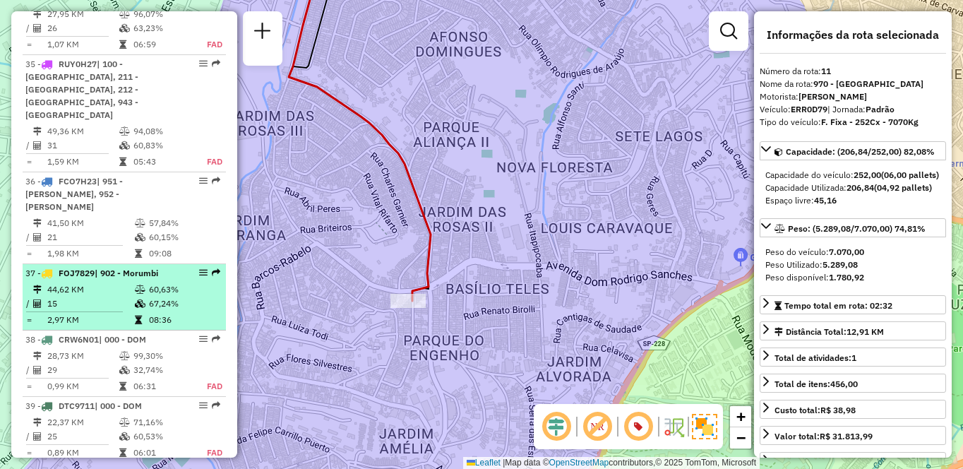 This screenshot has height=469, width=963. Describe the element at coordinates (705, 426) in the screenshot. I see `img: Exibir/Ocultar setores` at that location.